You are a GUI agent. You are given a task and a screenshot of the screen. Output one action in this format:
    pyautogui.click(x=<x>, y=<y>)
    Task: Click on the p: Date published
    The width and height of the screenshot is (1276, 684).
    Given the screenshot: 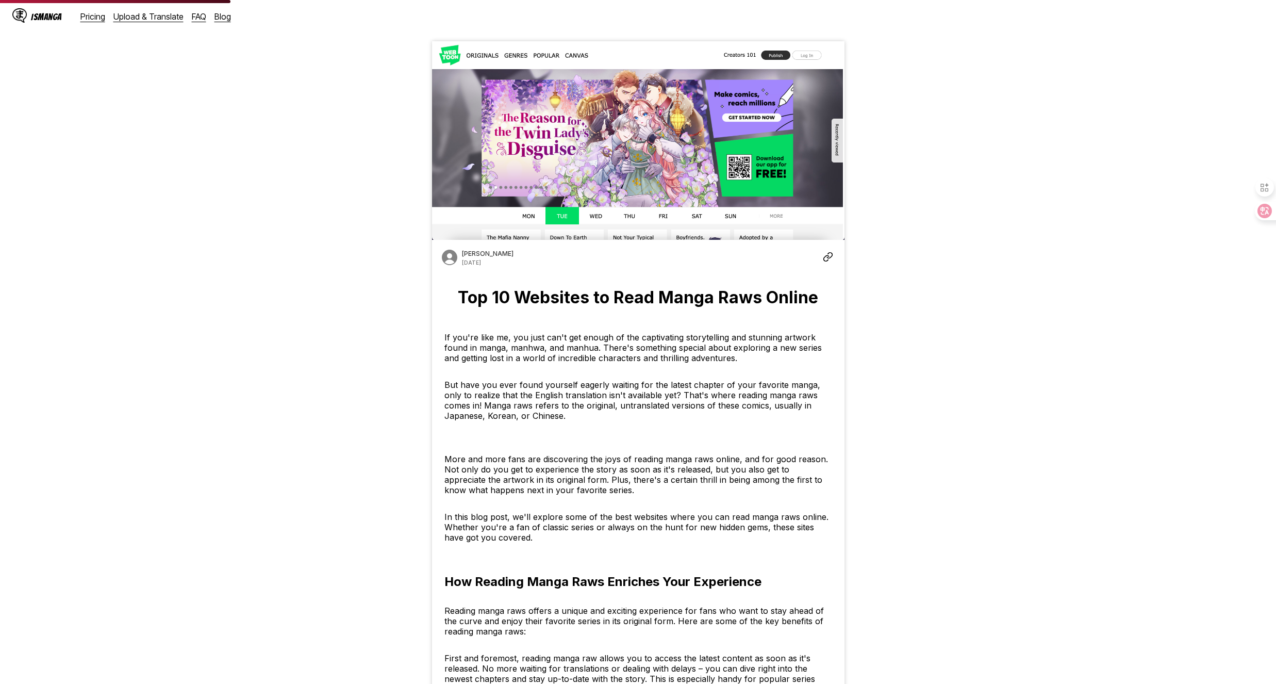 What is the action you would take?
    pyautogui.click(x=471, y=262)
    